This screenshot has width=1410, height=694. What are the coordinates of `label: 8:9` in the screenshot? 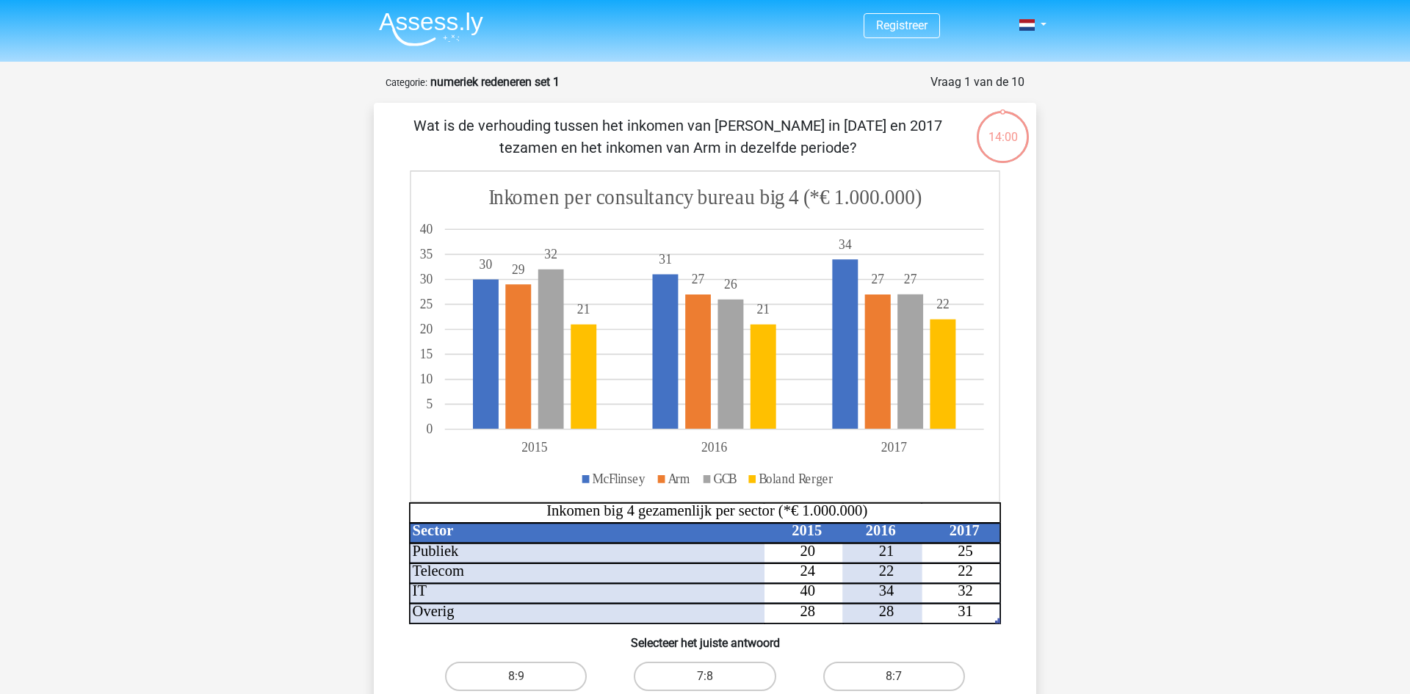 It's located at (515, 676).